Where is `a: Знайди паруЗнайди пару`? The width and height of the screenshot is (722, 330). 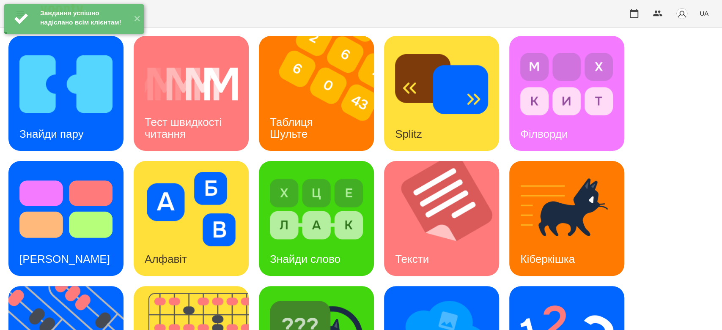
a: Знайди паруЗнайди пару is located at coordinates (66, 94).